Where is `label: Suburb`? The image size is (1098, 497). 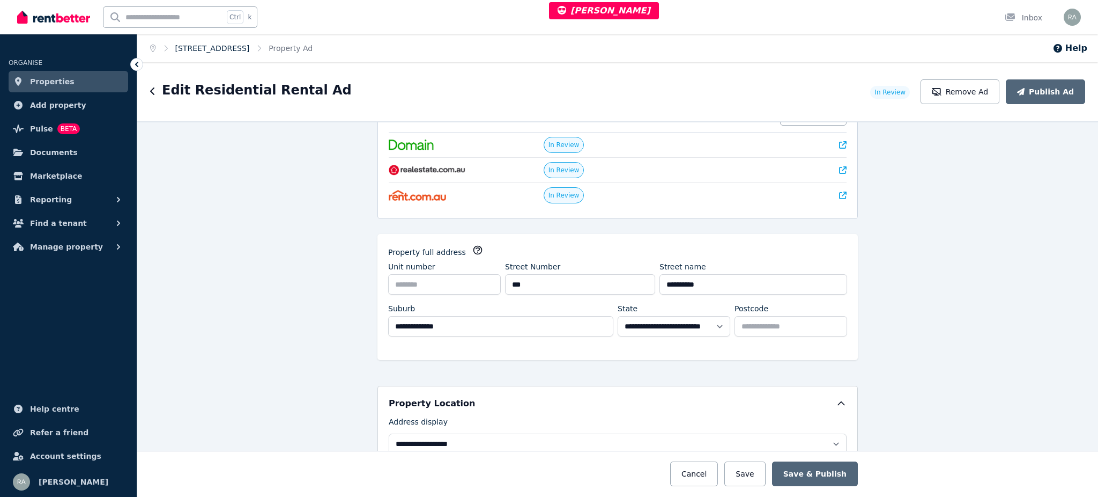
label: Suburb is located at coordinates (402, 308).